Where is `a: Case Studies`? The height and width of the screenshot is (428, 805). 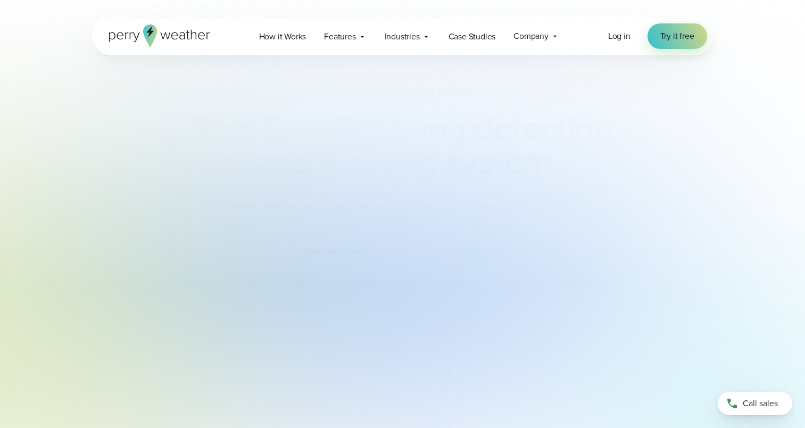
a: Case Studies is located at coordinates (472, 36).